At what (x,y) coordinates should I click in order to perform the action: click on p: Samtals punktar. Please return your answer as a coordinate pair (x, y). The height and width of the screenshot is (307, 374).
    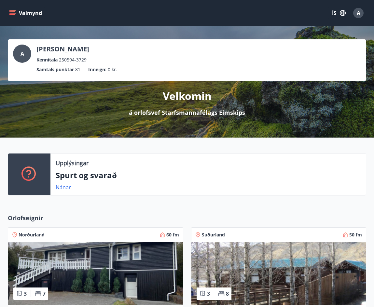
    Looking at the image, I should click on (55, 70).